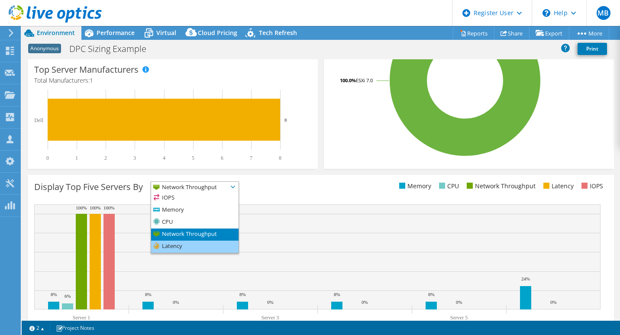 Image resolution: width=620 pixels, height=335 pixels. What do you see at coordinates (173, 81) in the screenshot?
I see `h4: Total Manufacturers:` at bounding box center [173, 81].